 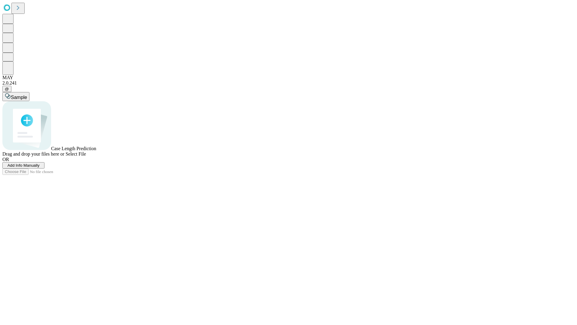 What do you see at coordinates (6, 159) in the screenshot?
I see `span: OR` at bounding box center [6, 159].